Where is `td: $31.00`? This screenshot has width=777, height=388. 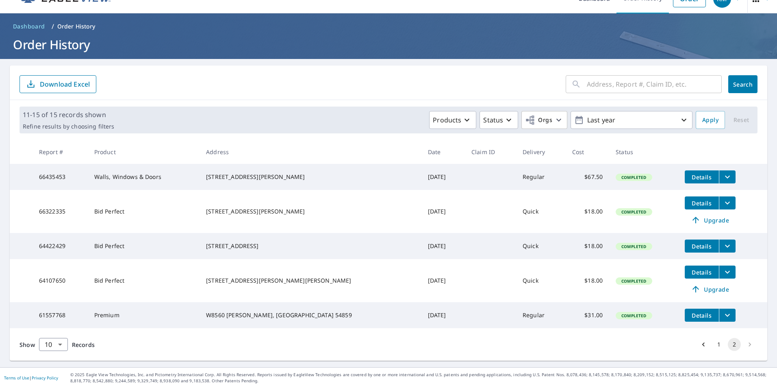
td: $31.00 is located at coordinates (588, 315).